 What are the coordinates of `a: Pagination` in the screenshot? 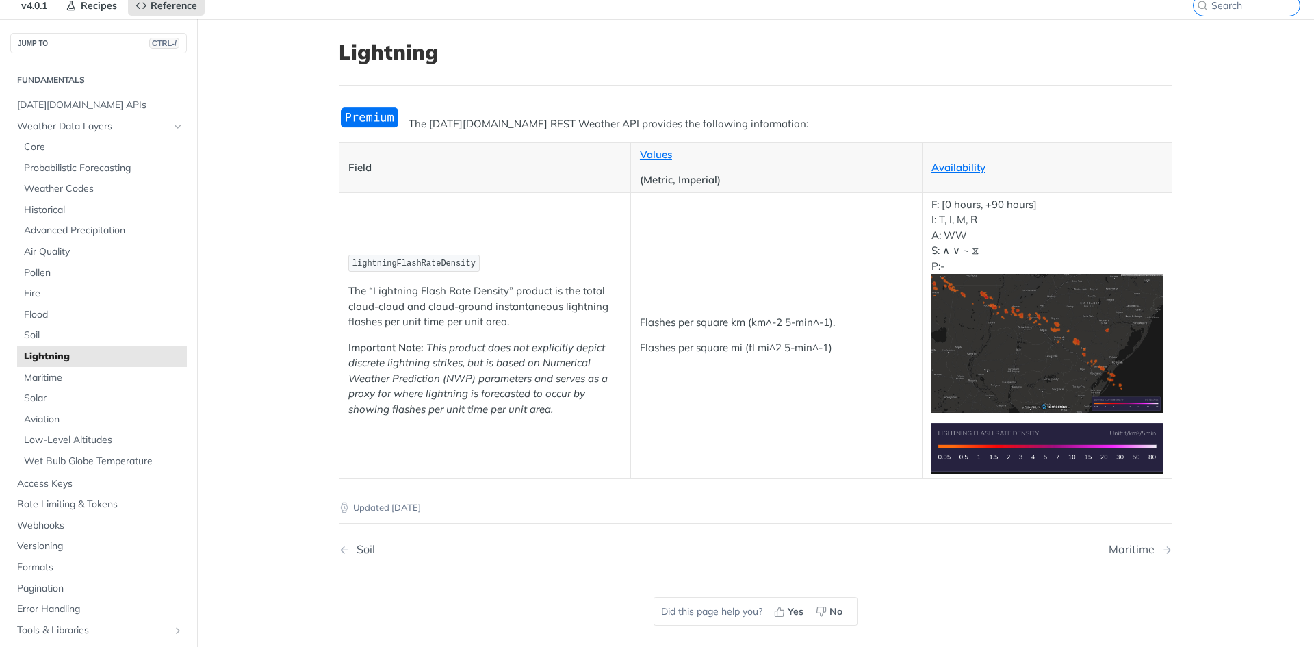 It's located at (99, 588).